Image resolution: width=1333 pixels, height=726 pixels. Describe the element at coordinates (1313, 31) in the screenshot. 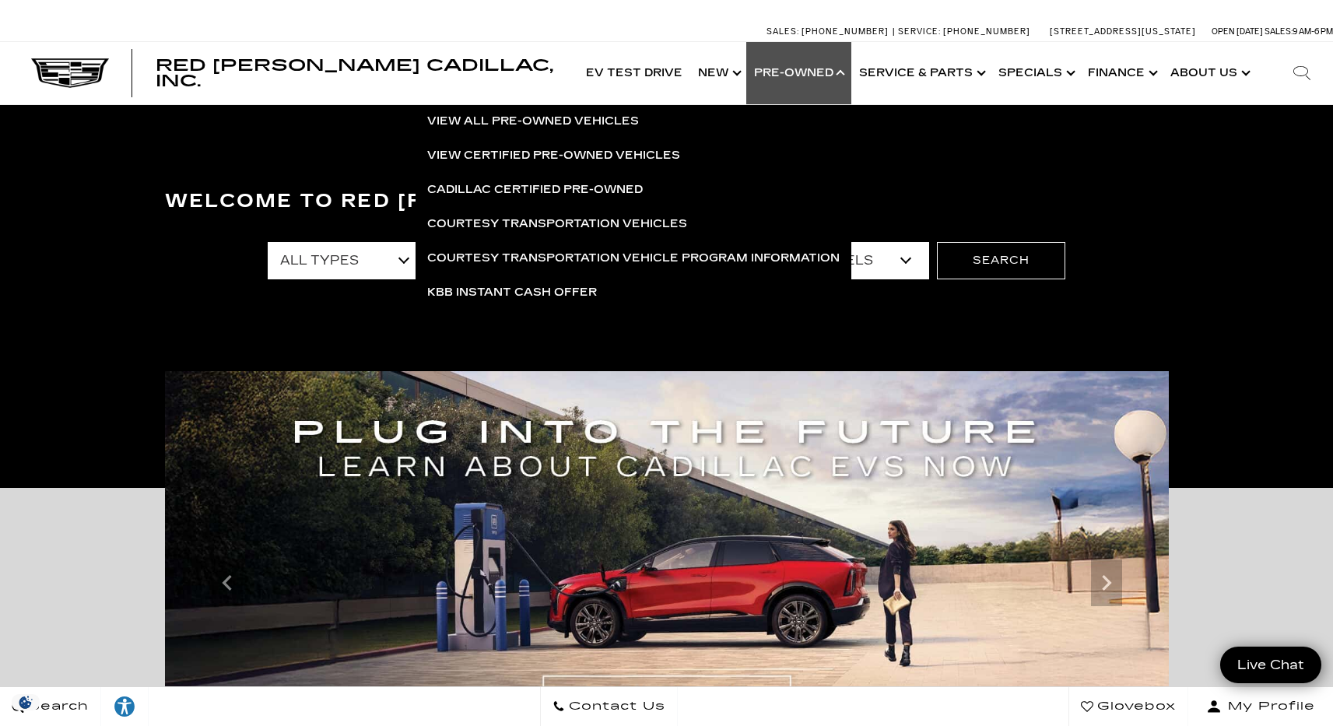

I see `span: 9 AM-6 PM` at that location.